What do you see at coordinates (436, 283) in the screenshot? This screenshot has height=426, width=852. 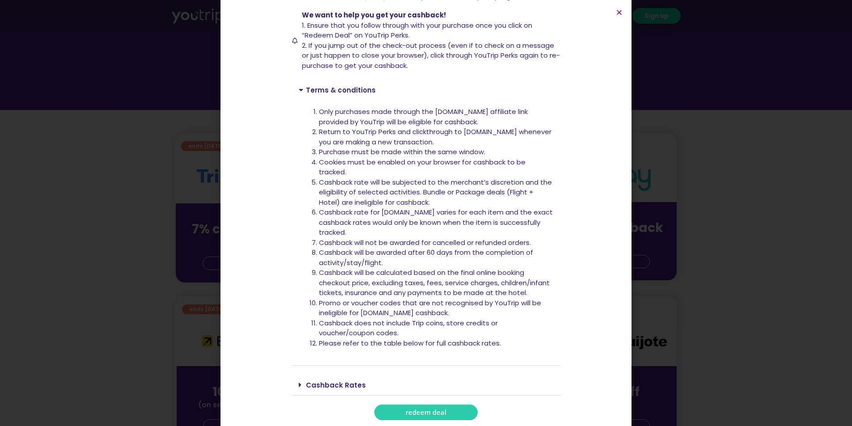 I see `li: Cashback will be calculated based on the final online booking checkout price, excluding taxes, fe...` at bounding box center [436, 283].